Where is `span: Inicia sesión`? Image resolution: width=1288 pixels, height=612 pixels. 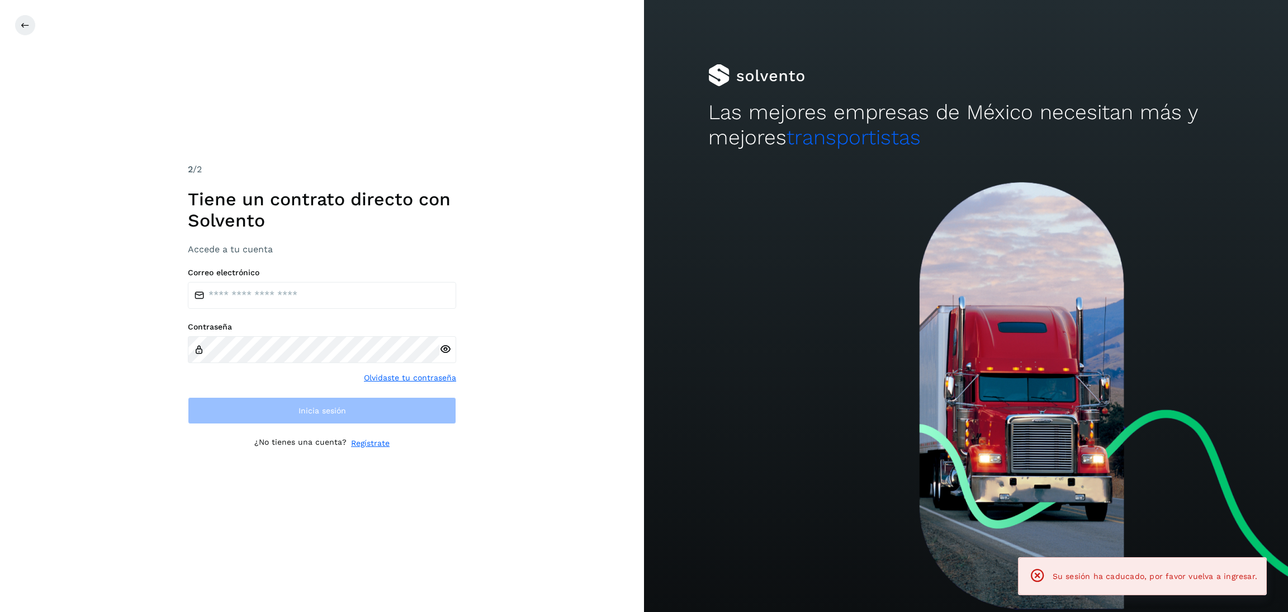
span: Inicia sesión is located at coordinates (322, 410).